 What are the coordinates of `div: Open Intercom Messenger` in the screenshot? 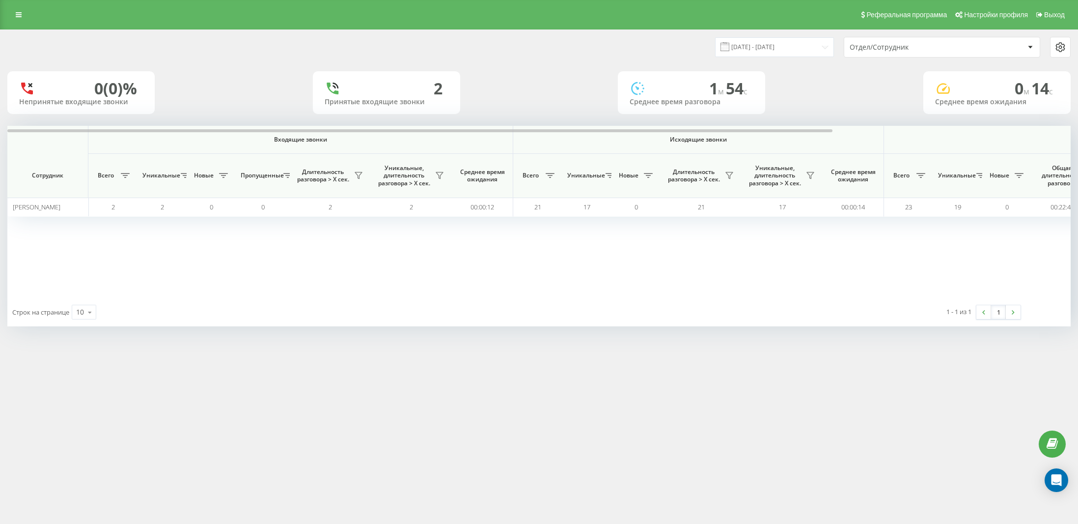 It's located at (1057, 480).